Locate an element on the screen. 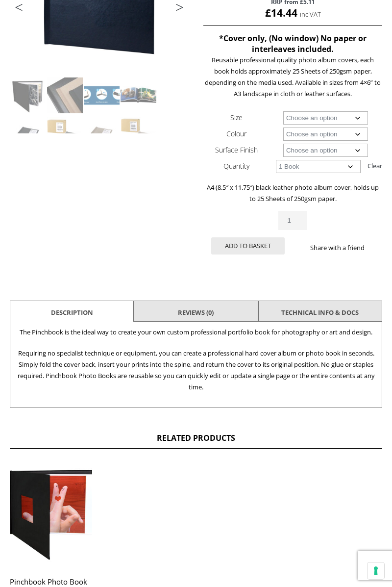  img: Pinchbook Photo Book Covers* with Solid Front - Image 5 is located at coordinates (28, 132).